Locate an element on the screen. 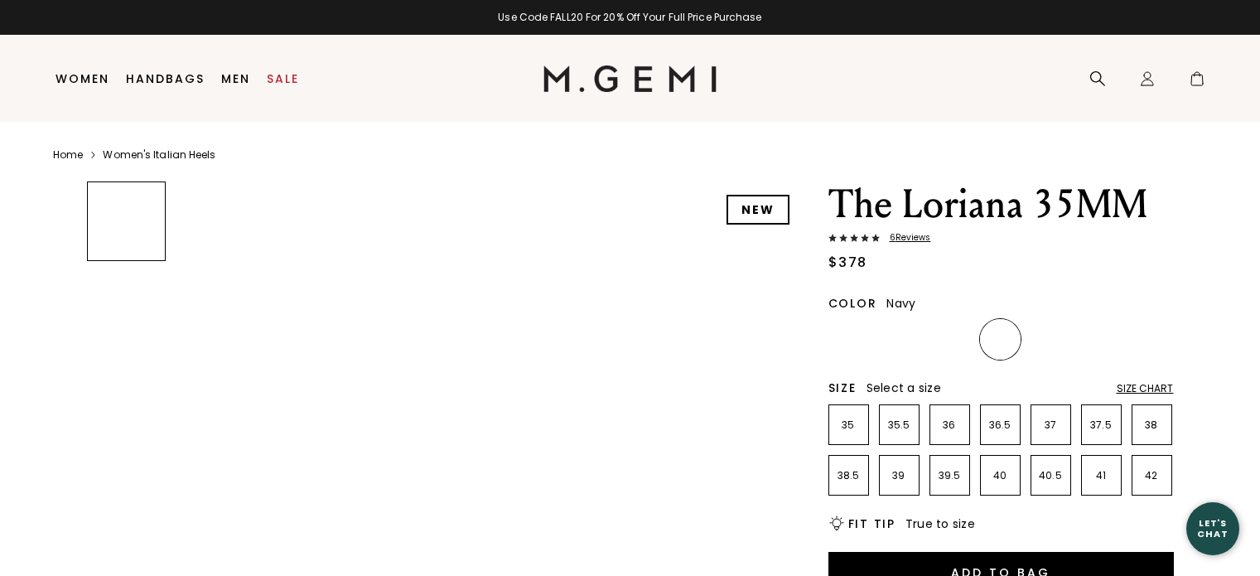 Image resolution: width=1260 pixels, height=576 pixels. a: Sale is located at coordinates (283, 79).